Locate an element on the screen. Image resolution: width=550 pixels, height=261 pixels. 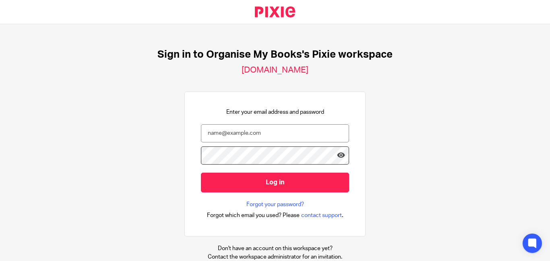
span: contact support is located at coordinates (321, 215).